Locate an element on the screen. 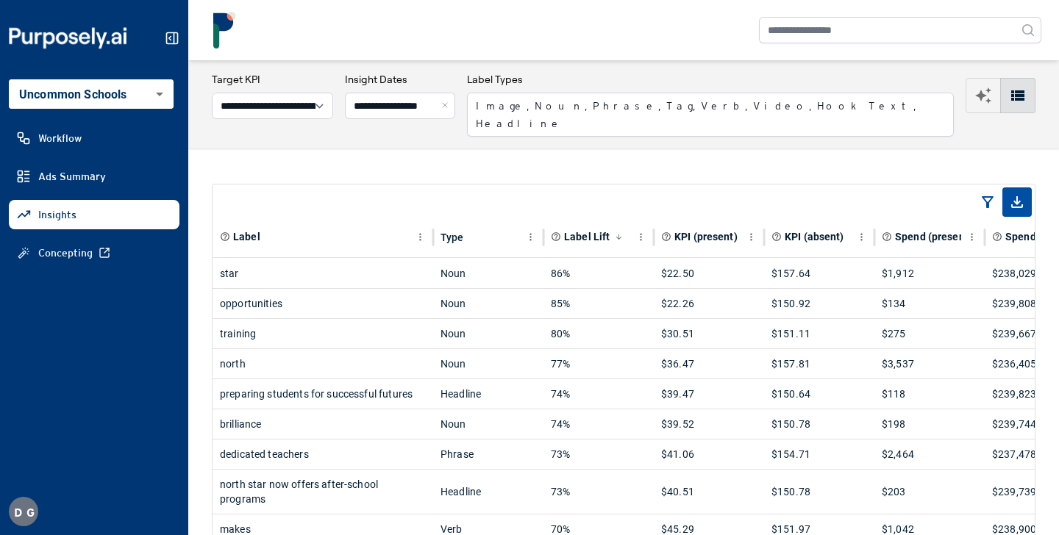 The width and height of the screenshot is (1059, 535). div: 77% is located at coordinates (599, 364).